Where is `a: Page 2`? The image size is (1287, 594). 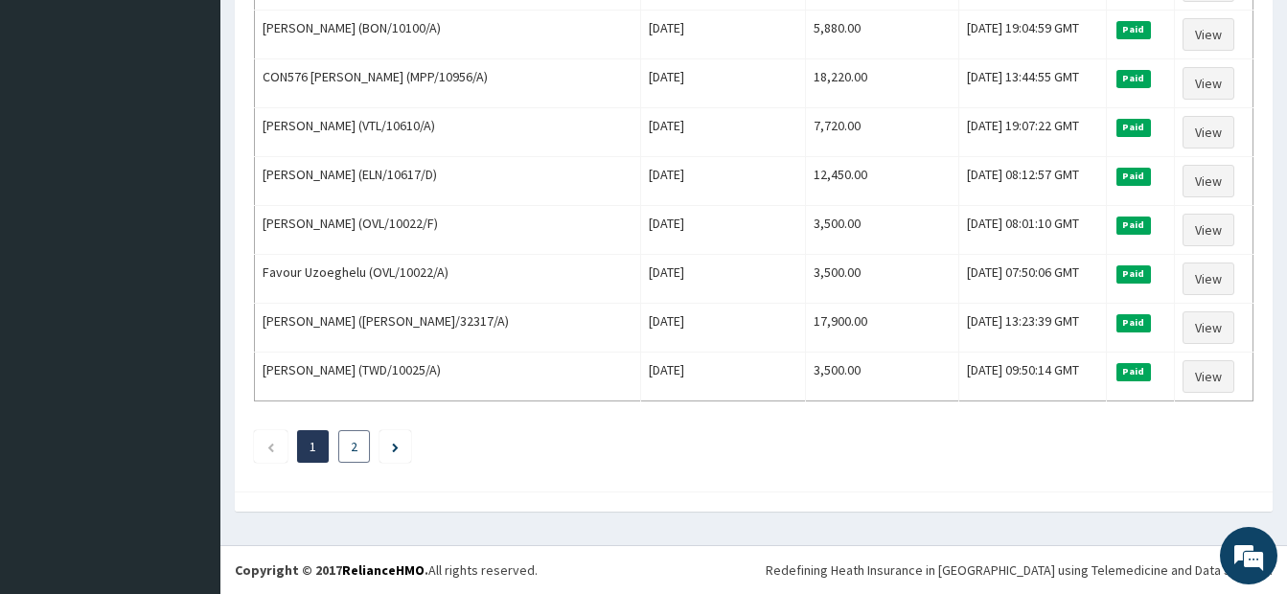 a: Page 2 is located at coordinates (354, 447).